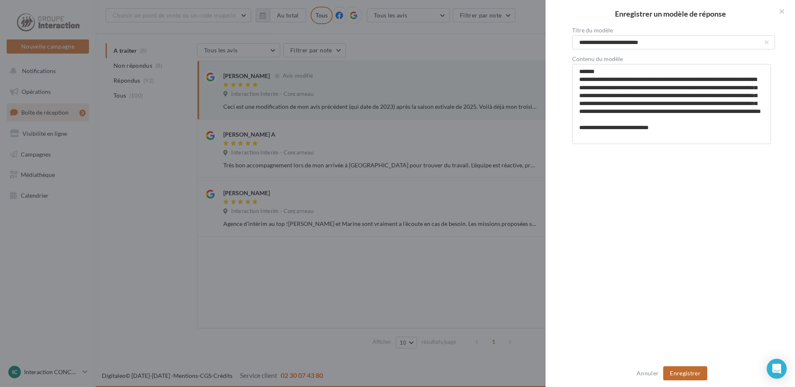 Image resolution: width=795 pixels, height=387 pixels. What do you see at coordinates (647, 374) in the screenshot?
I see `button: Annuler` at bounding box center [647, 374].